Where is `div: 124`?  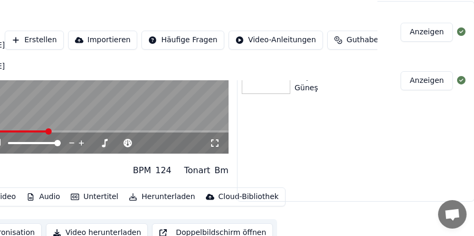
div: 124 is located at coordinates (163, 171).